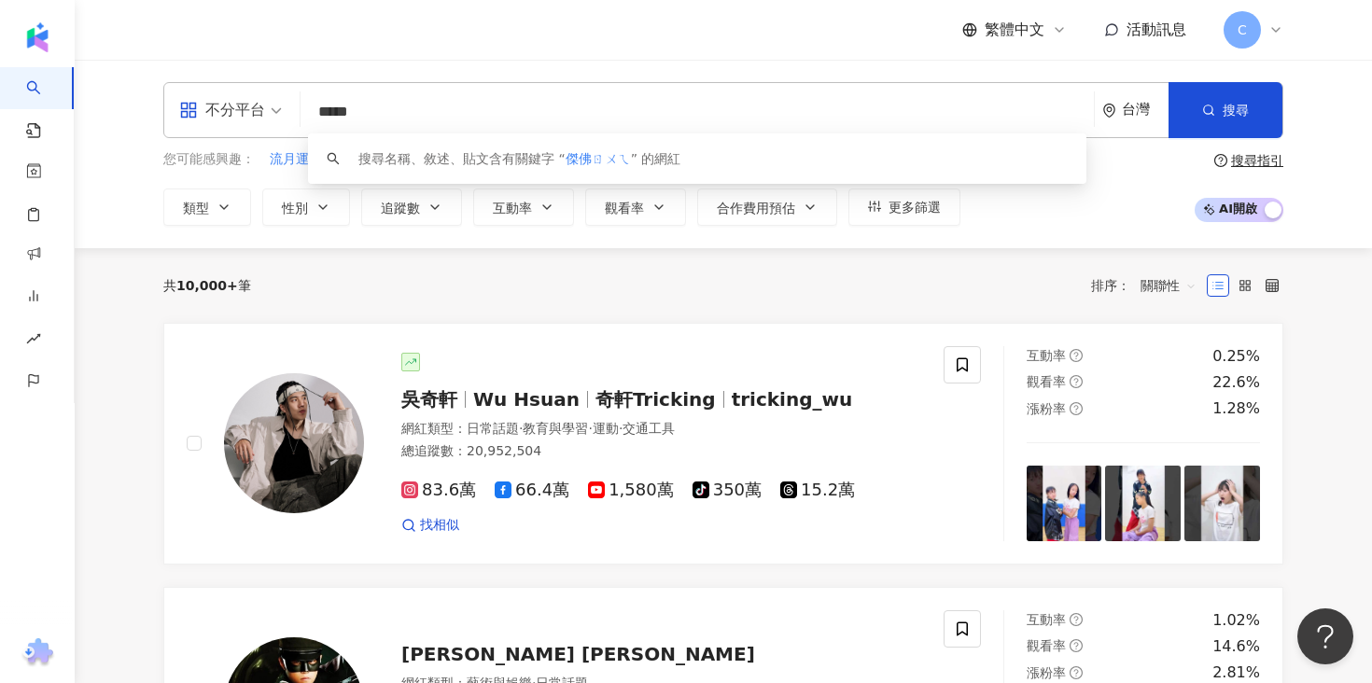 The height and width of the screenshot is (683, 1372). Describe the element at coordinates (1149, 286) in the screenshot. I see `div: 排序：` at that location.